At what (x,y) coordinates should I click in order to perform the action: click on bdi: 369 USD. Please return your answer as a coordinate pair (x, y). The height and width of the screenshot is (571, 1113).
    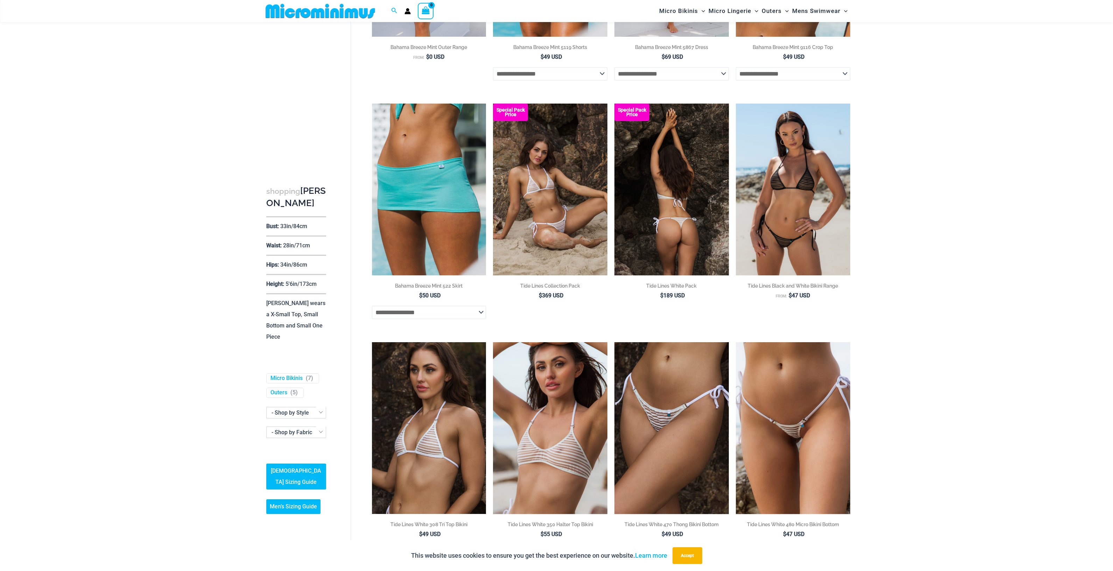
    Looking at the image, I should click on (551, 295).